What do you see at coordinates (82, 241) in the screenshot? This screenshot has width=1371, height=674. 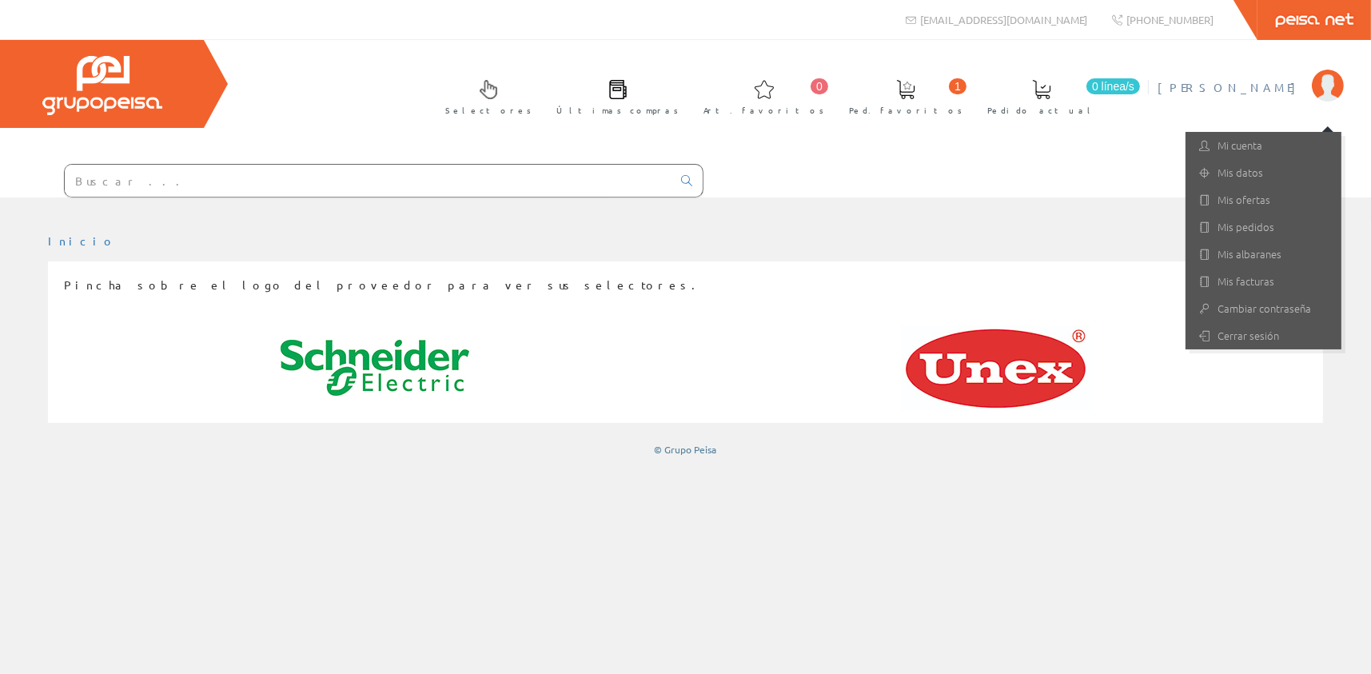 I see `a: Inicio` at bounding box center [82, 241].